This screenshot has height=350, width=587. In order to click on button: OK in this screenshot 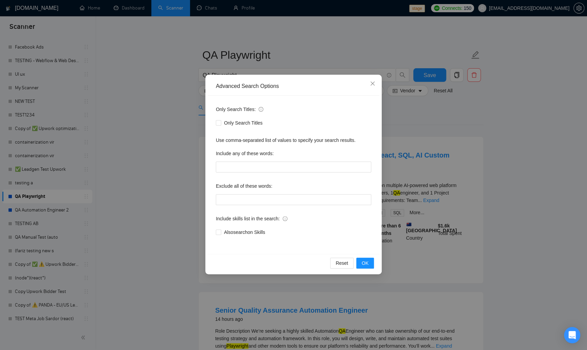, I will do `click(365, 263)`.